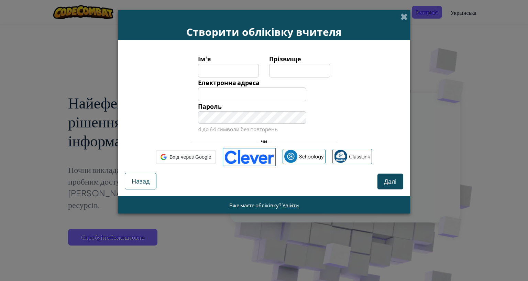 The height and width of the screenshot is (281, 528). What do you see at coordinates (229, 82) in the screenshot?
I see `span: Електронна адреса` at bounding box center [229, 82].